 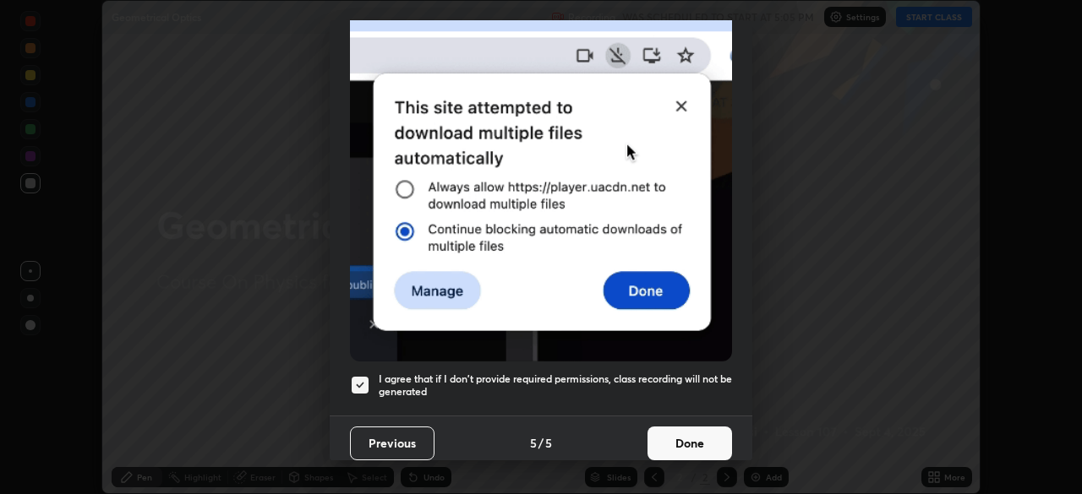 I want to click on button: Done, so click(x=690, y=444).